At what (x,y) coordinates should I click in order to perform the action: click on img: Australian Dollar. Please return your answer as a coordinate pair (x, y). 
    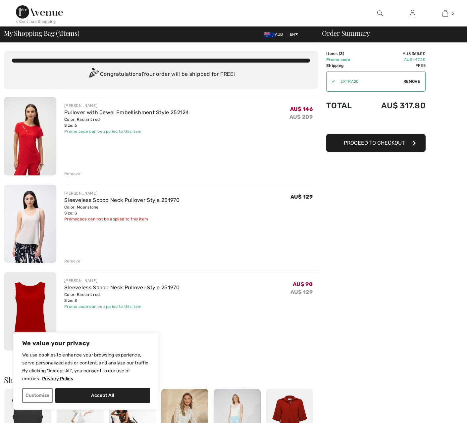
    Looking at the image, I should click on (270, 35).